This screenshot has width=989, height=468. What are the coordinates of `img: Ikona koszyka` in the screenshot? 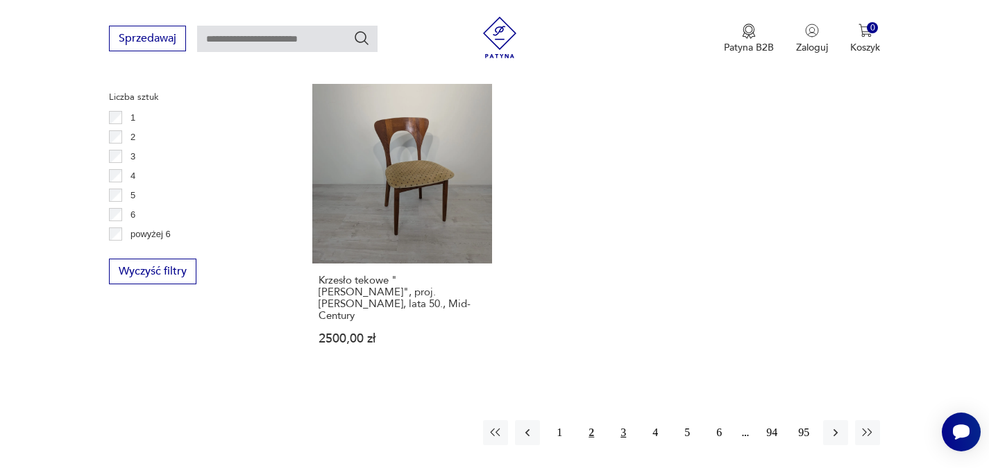 It's located at (865, 31).